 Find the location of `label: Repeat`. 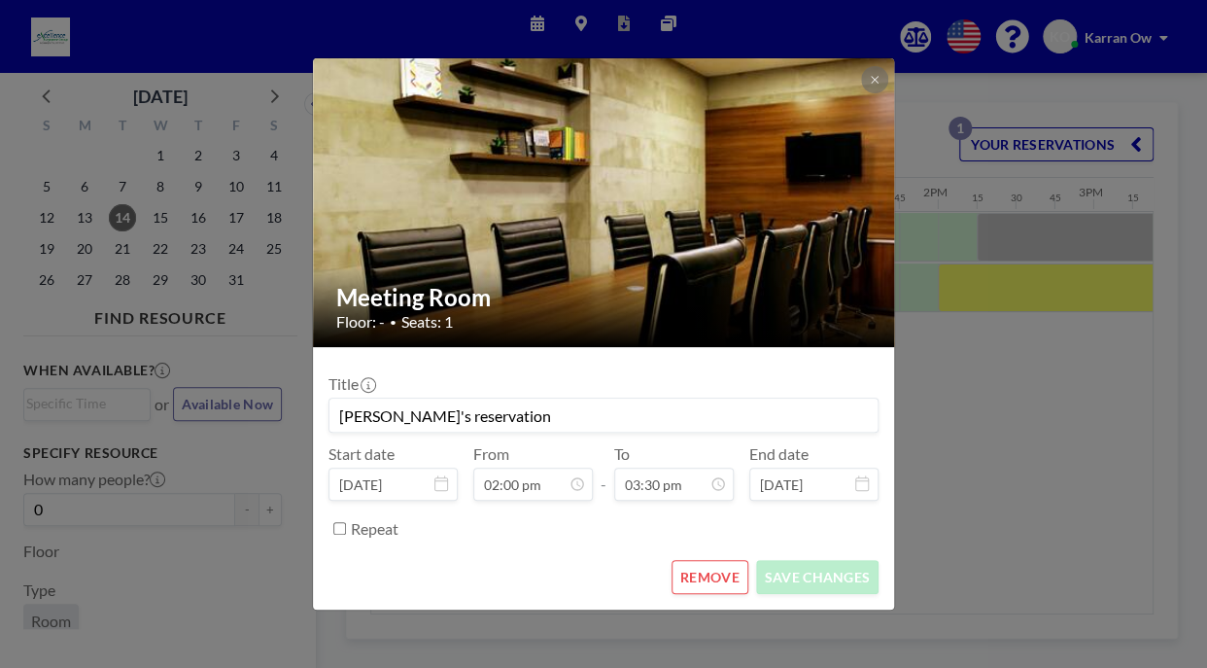

label: Repeat is located at coordinates (374, 529).